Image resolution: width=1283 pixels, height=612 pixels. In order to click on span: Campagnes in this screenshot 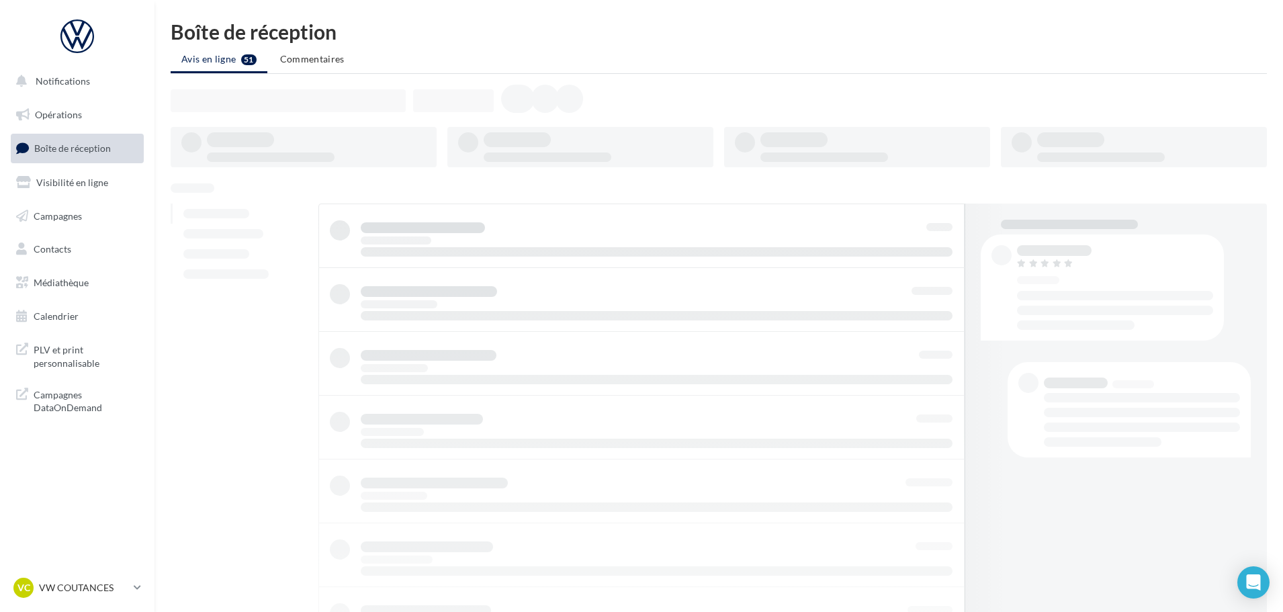, I will do `click(58, 215)`.